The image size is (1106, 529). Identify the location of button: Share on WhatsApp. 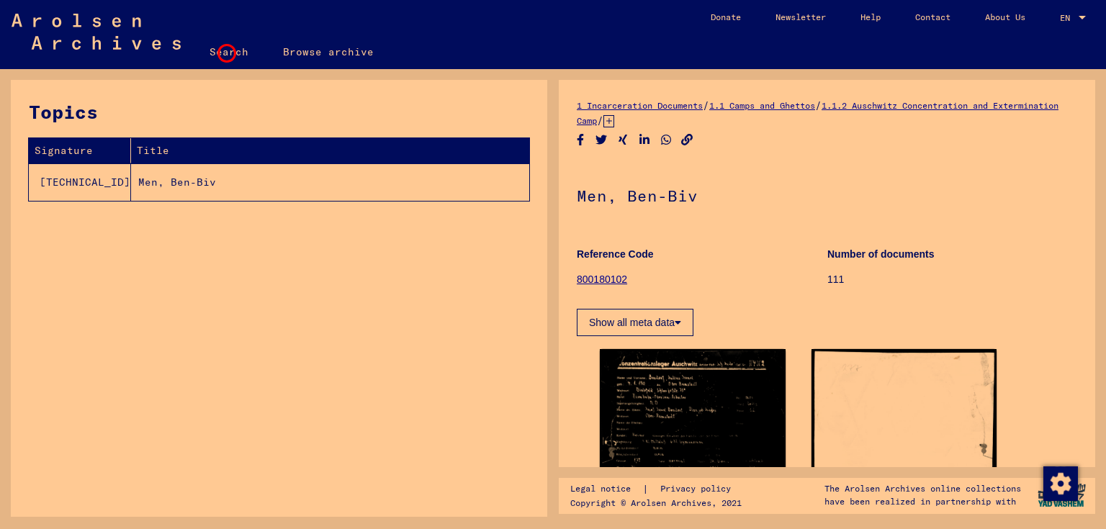
(666, 140).